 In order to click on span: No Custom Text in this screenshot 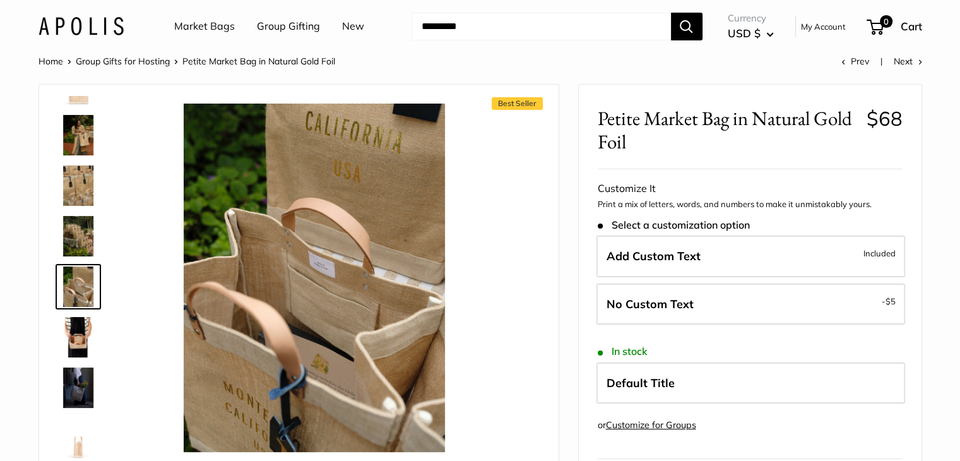, I will do `click(650, 303)`.